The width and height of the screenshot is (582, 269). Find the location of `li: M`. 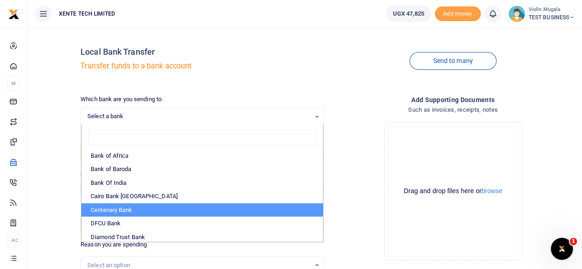

li: M is located at coordinates (13, 83).